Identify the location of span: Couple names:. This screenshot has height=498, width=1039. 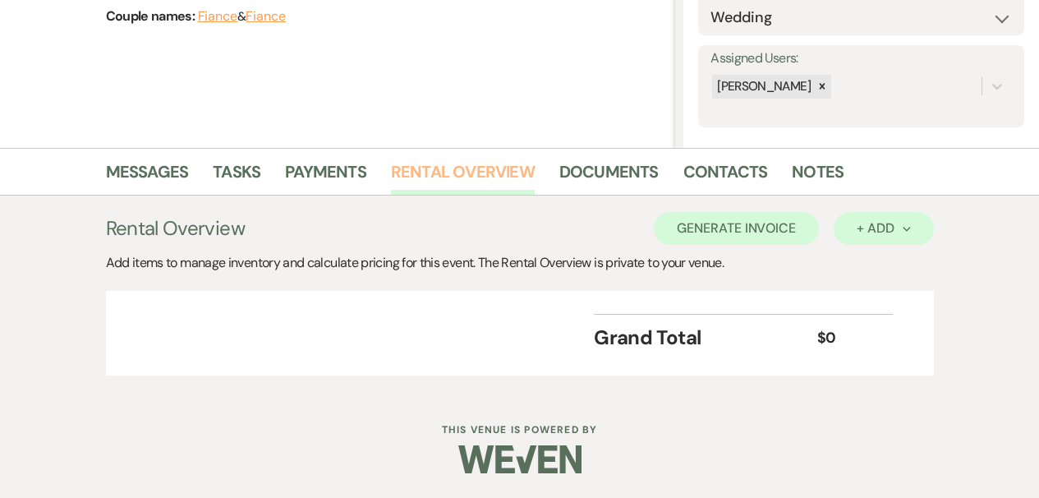
(152, 16).